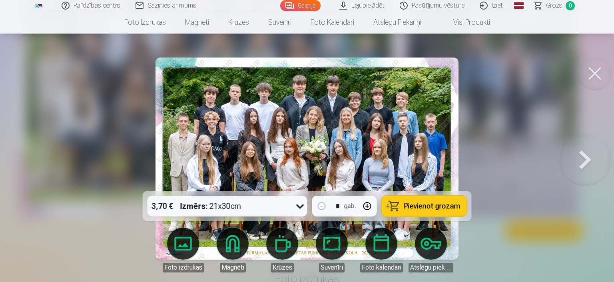  Describe the element at coordinates (197, 22) in the screenshot. I see `a: Magnēti` at that location.